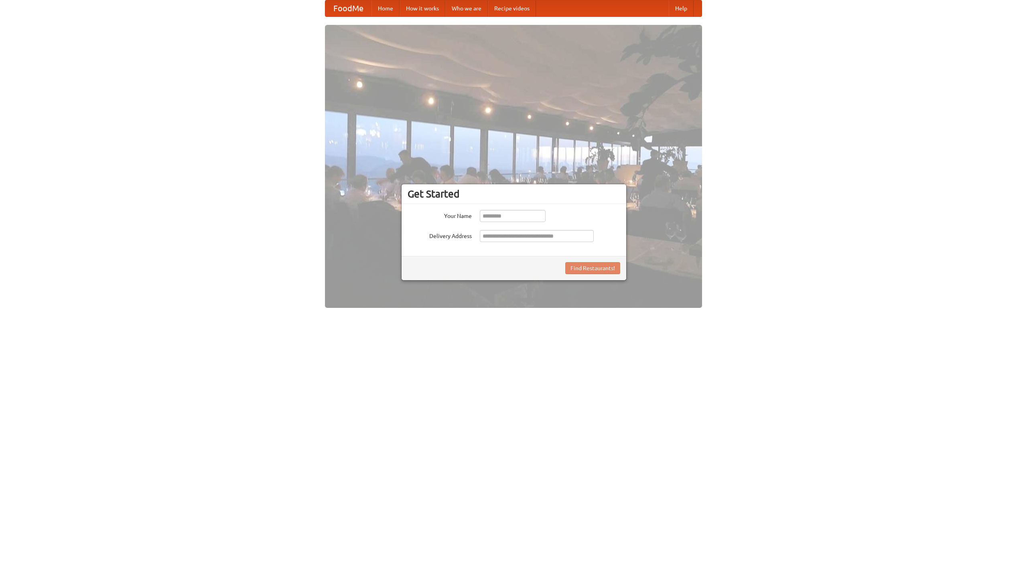  I want to click on label: Delivery Address, so click(440, 235).